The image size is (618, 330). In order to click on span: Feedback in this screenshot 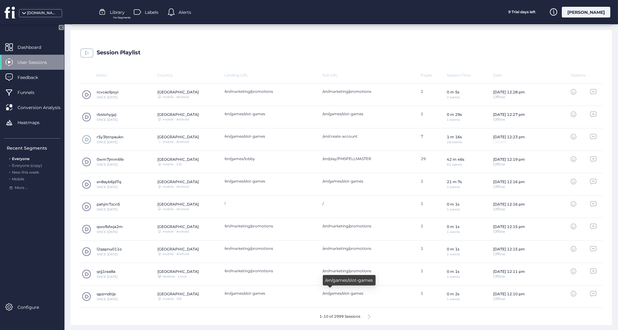, I will do `click(32, 77)`.